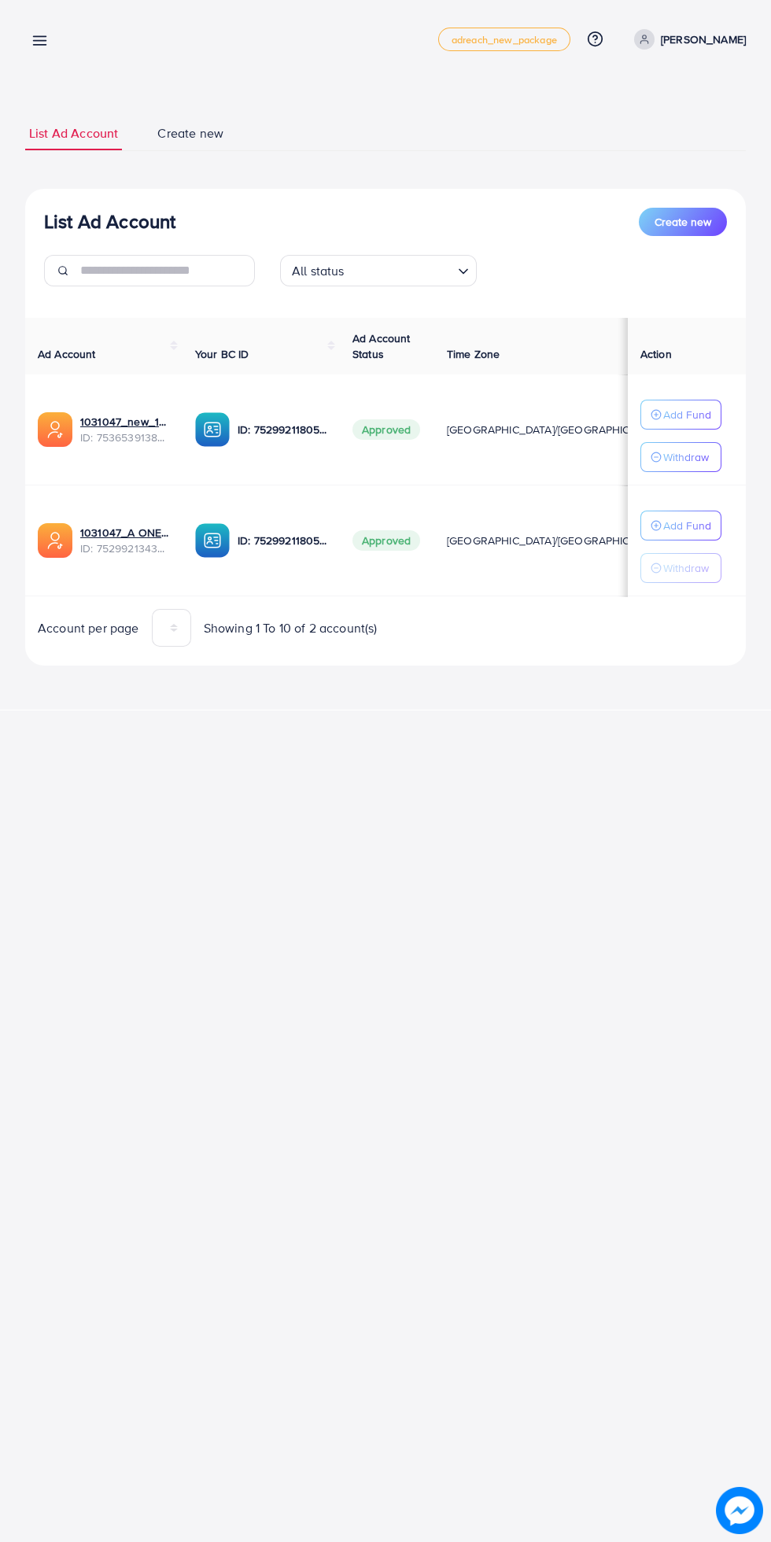 Image resolution: width=771 pixels, height=1542 pixels. What do you see at coordinates (381, 346) in the screenshot?
I see `span: Ad Account Status` at bounding box center [381, 346].